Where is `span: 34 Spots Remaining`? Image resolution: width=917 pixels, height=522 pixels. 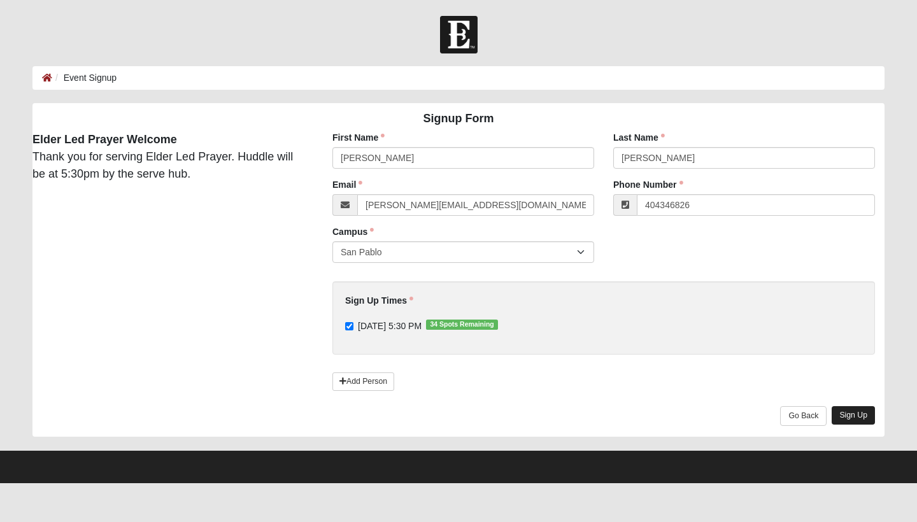 span: 34 Spots Remaining is located at coordinates (462, 325).